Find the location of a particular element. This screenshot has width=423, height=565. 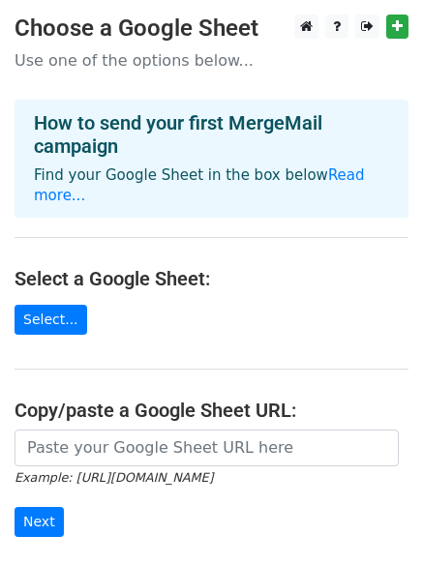

input: Paste your Google Sheet URL here is located at coordinates (206, 448).